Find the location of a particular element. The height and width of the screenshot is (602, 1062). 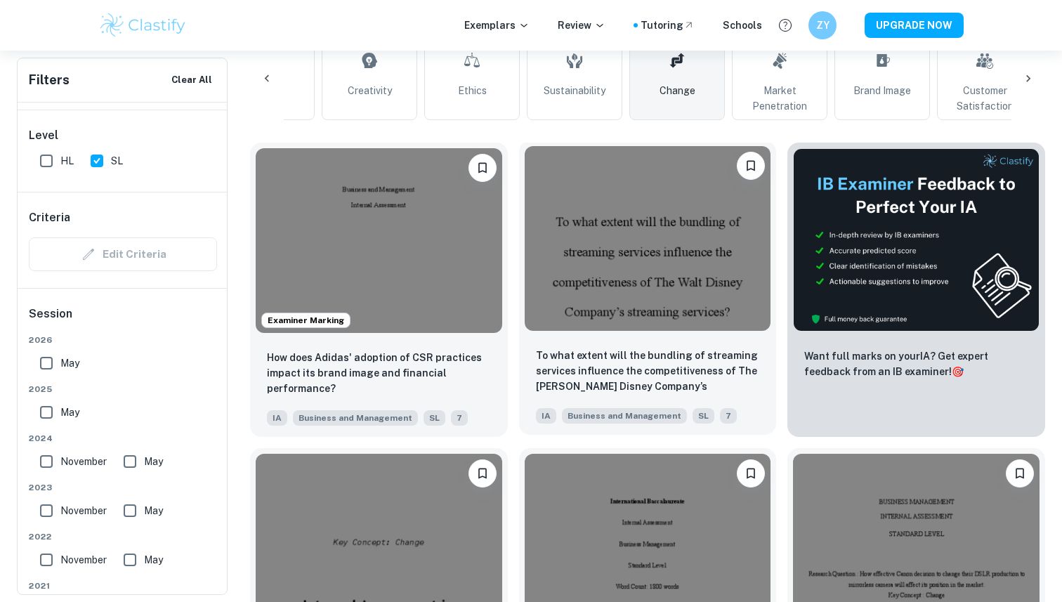

span: Examiner Marking is located at coordinates (306, 320).